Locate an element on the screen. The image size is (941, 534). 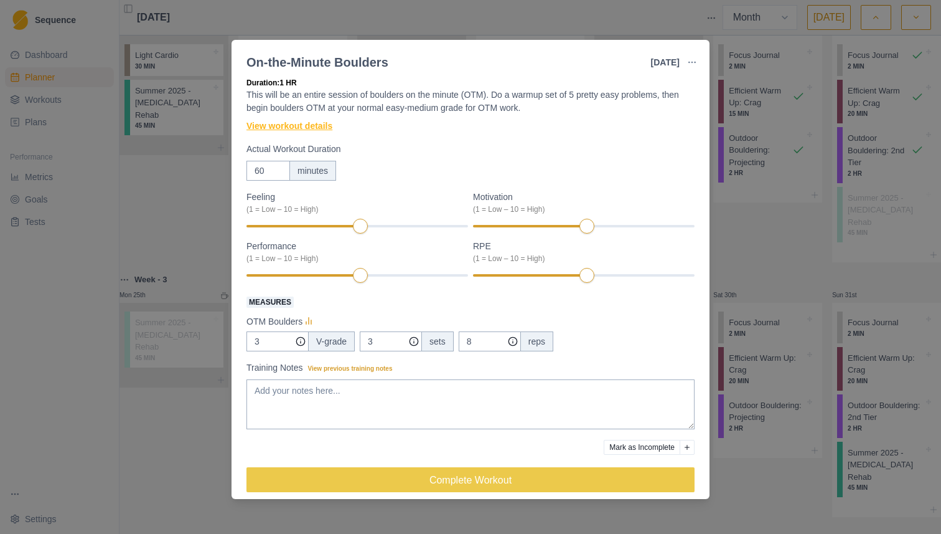
p: This will be an entire session of boulders on the minute (OTM). Do a warmup set of 5 pretty easy ... is located at coordinates (471, 101).